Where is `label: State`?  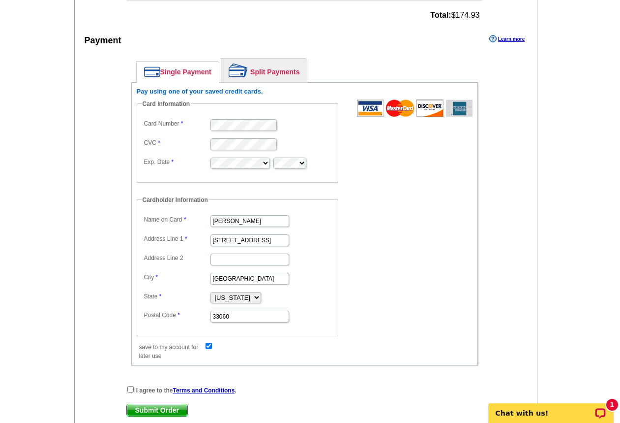 label: State is located at coordinates (177, 296).